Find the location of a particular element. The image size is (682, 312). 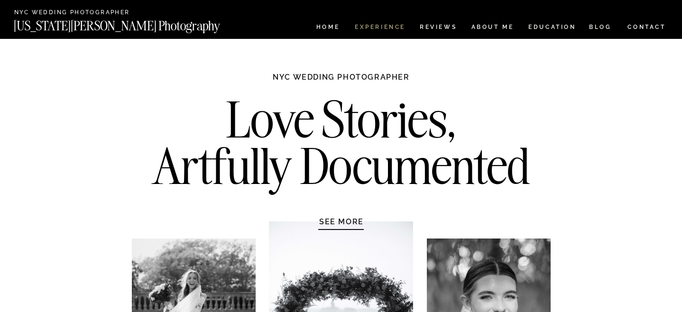

h2: NYC Wedding Photographer is located at coordinates (85, 13).